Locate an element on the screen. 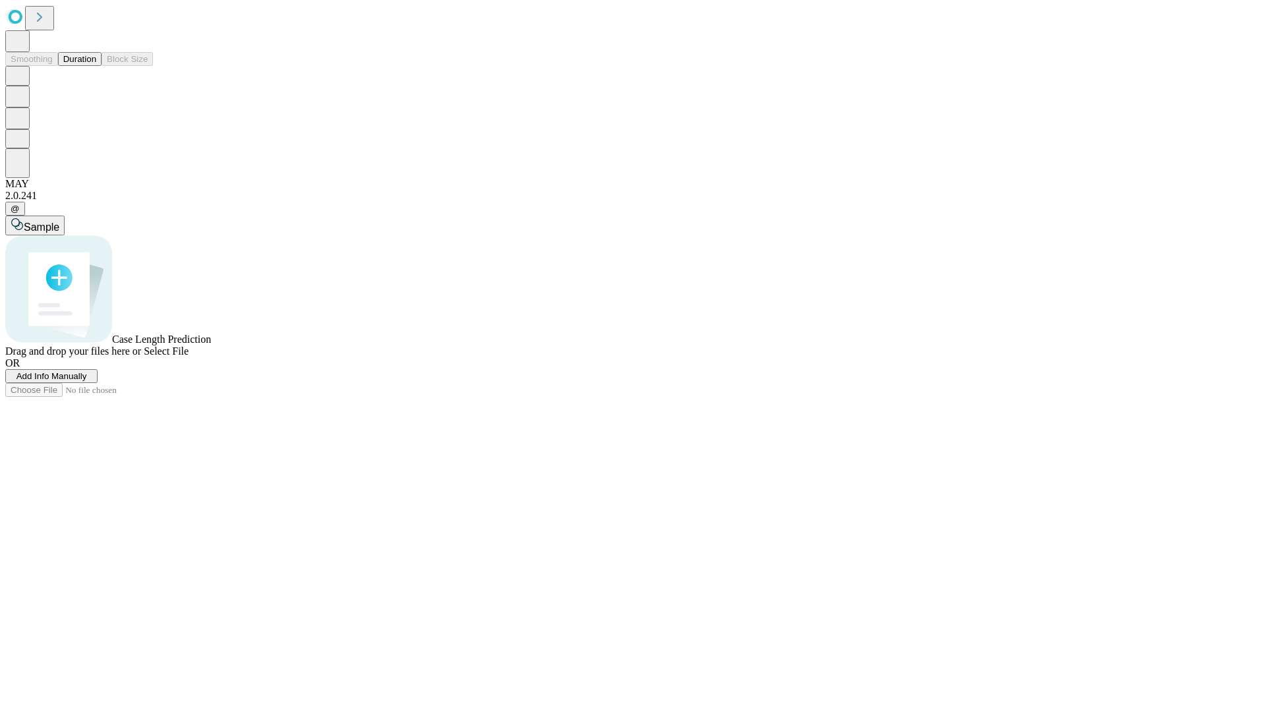 Image resolution: width=1266 pixels, height=712 pixels. button: Smoothing is located at coordinates (32, 59).